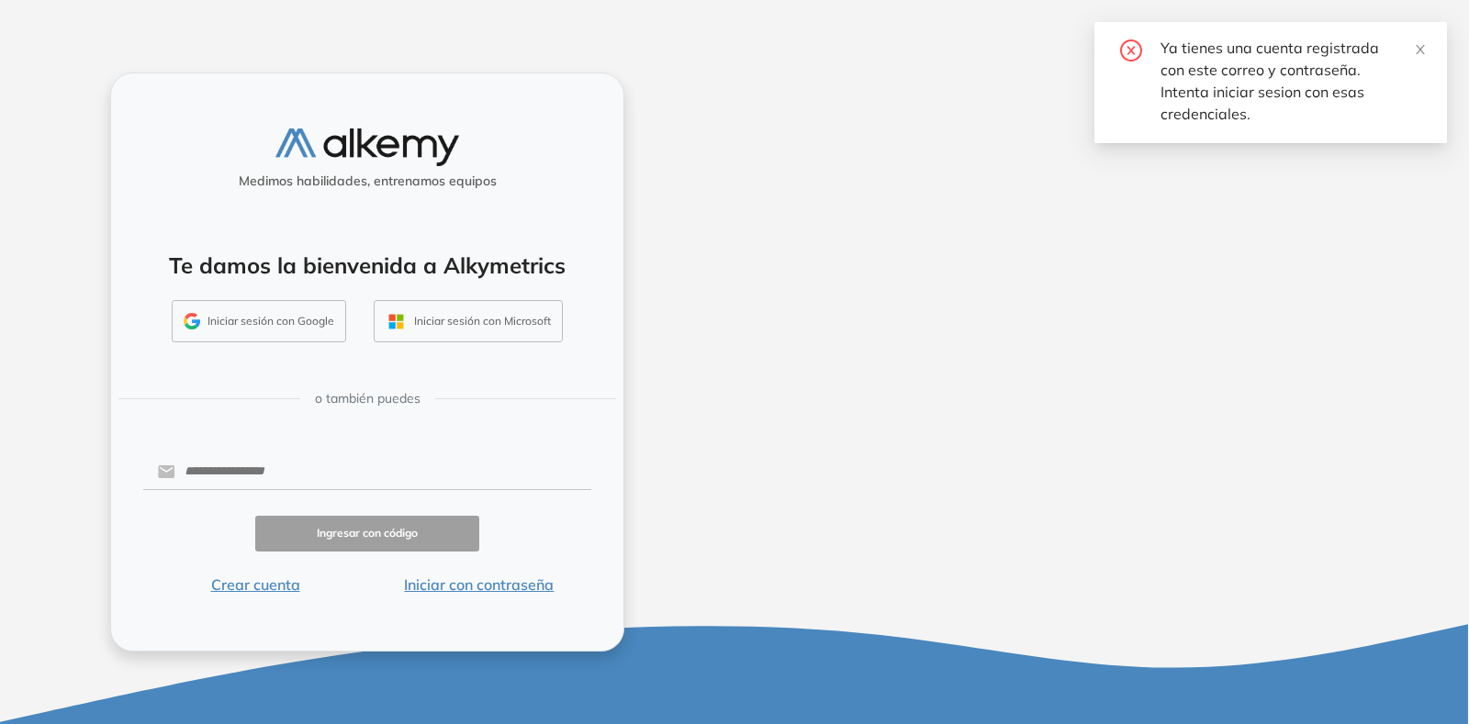 This screenshot has height=724, width=1469. I want to click on img: GMAIL_ICON, so click(192, 321).